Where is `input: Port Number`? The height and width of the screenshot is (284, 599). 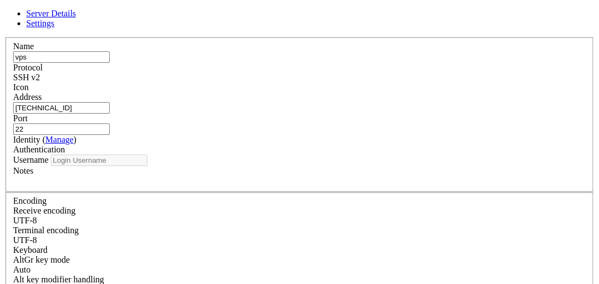
input: Port Number is located at coordinates (61, 129).